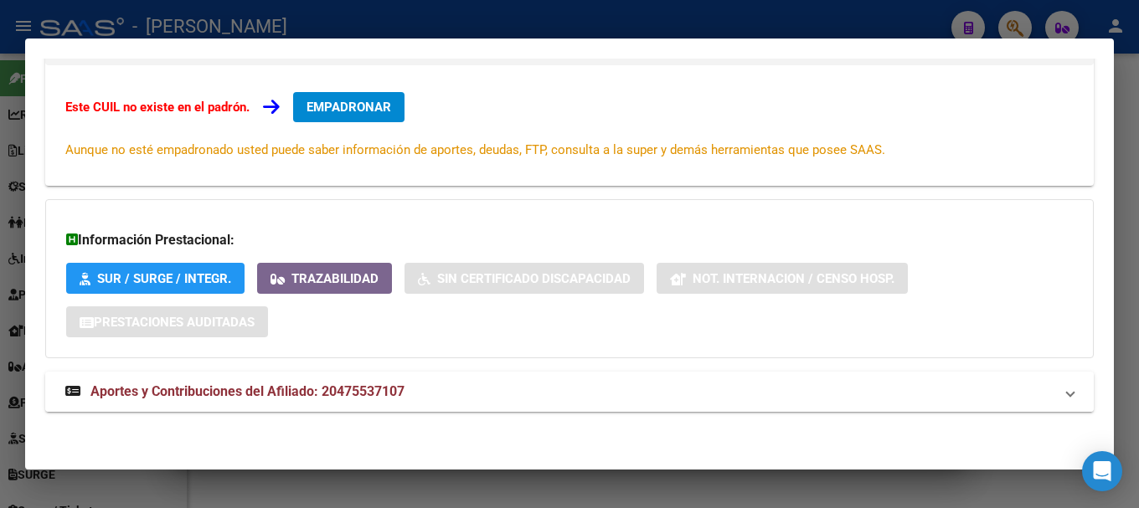 The width and height of the screenshot is (1139, 508). What do you see at coordinates (324, 278) in the screenshot?
I see `button: Trazabilidad` at bounding box center [324, 278].